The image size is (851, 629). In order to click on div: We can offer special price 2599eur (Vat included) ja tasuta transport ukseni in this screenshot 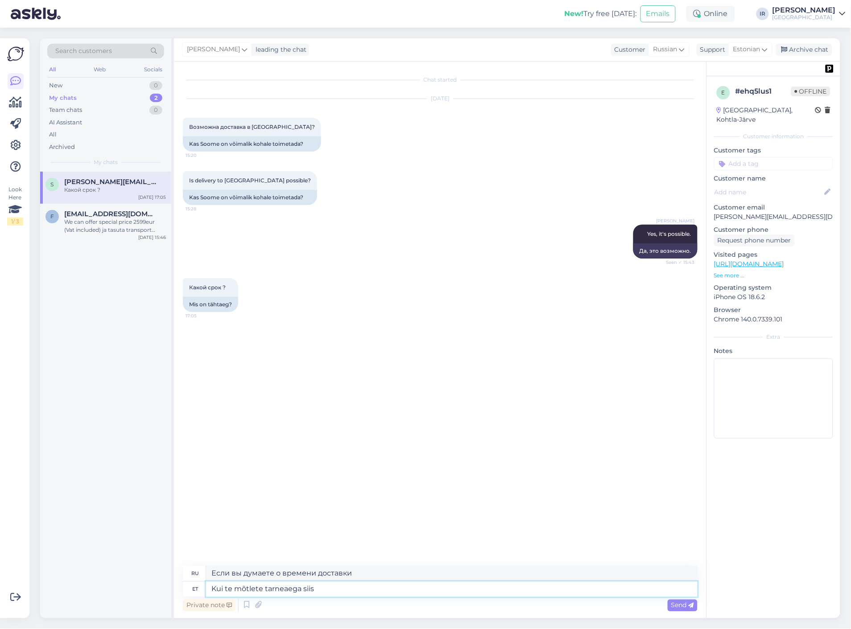, I will do `click(115, 226)`.